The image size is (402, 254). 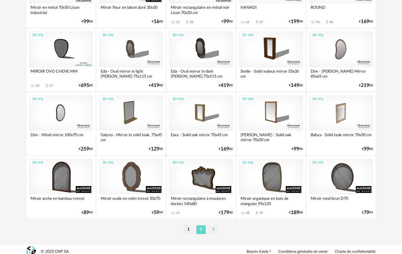 I want to click on li: 2, so click(x=201, y=230).